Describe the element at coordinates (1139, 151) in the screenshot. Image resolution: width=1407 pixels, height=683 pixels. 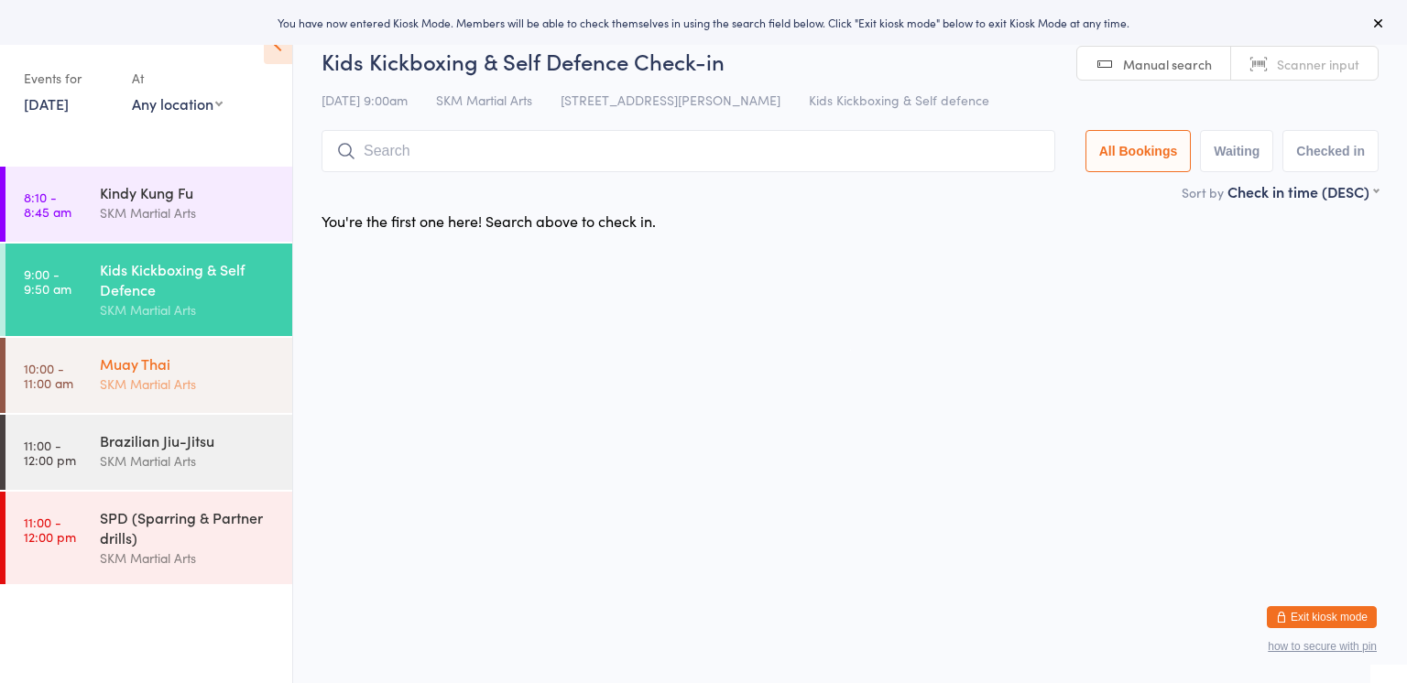
I see `button: All Bookings` at that location.